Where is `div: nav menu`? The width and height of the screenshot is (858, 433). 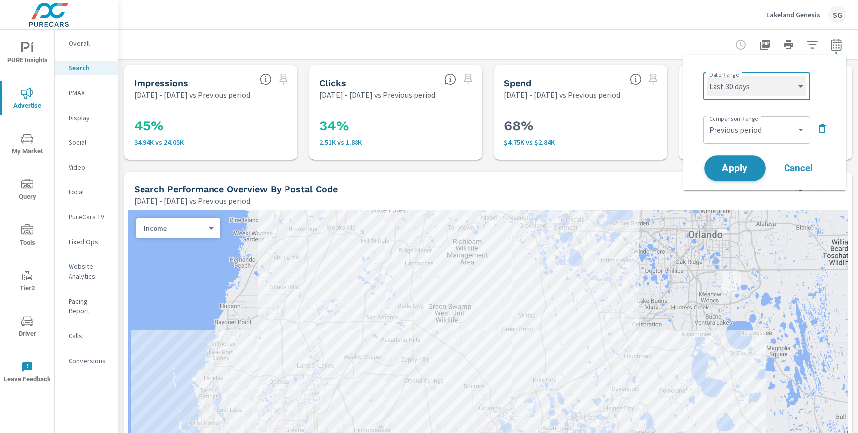
div: nav menu is located at coordinates (27, 213).